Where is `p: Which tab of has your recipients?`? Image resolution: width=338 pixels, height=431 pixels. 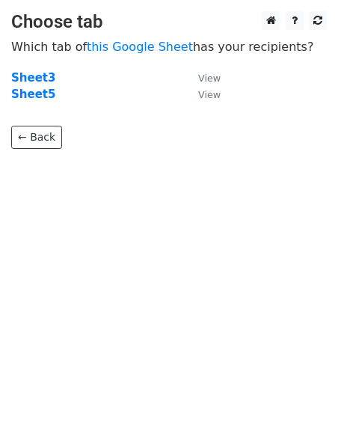
p: Which tab of has your recipients? is located at coordinates (169, 46).